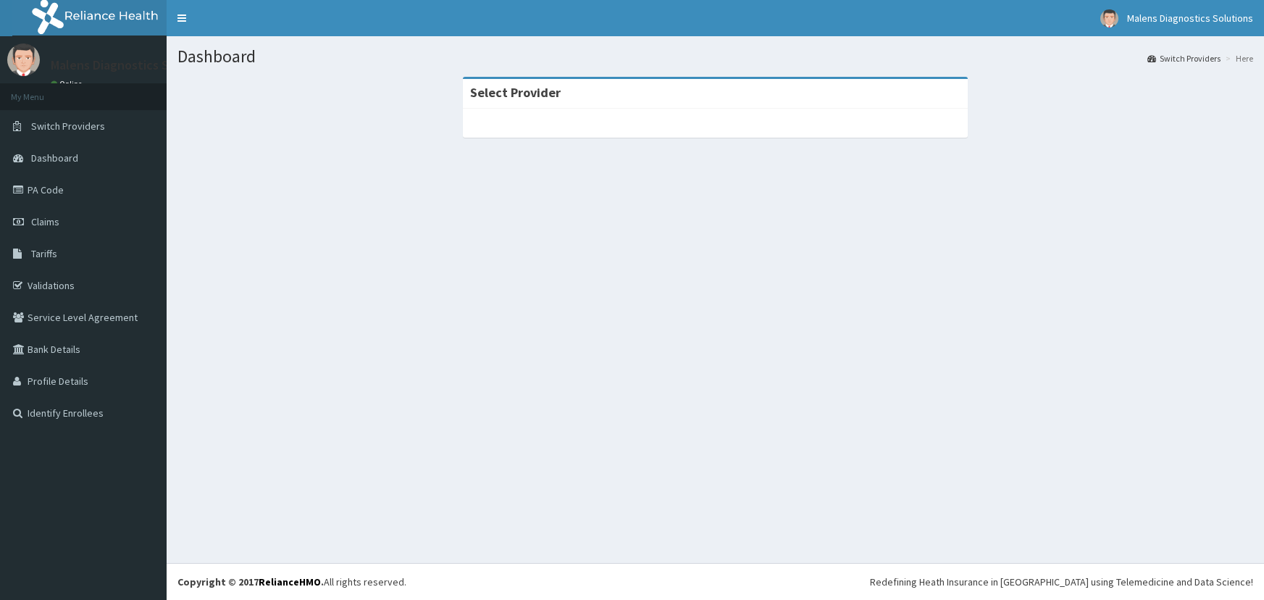  I want to click on span: Malens Diagnostics Solutions, so click(1190, 18).